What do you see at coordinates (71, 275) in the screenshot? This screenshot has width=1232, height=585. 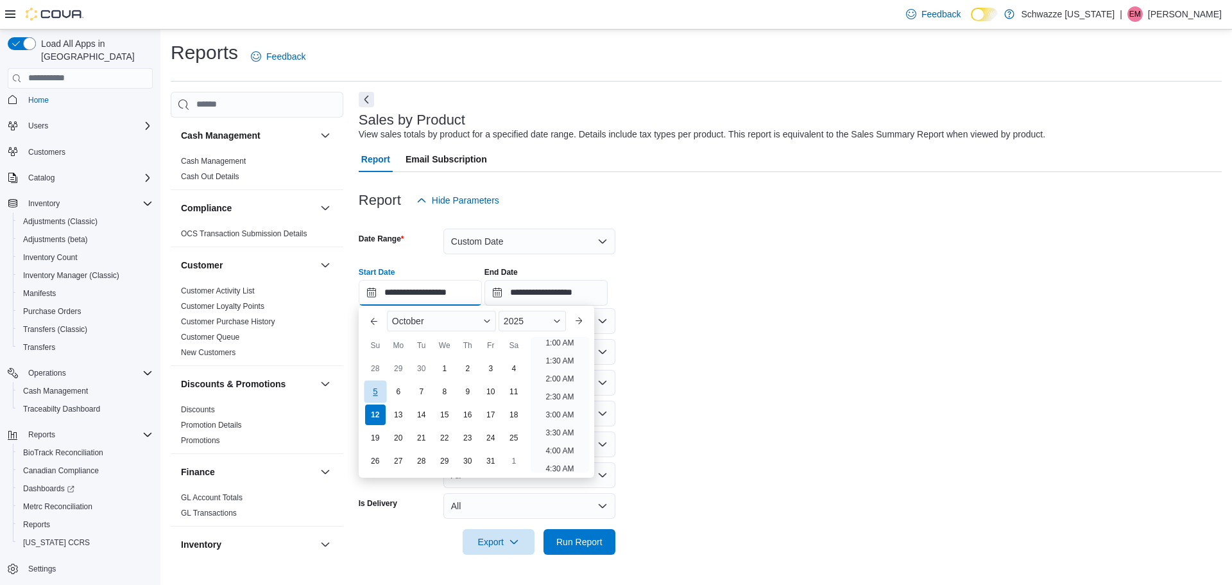 I see `span: Inventory Manager (Classic)` at bounding box center [71, 275].